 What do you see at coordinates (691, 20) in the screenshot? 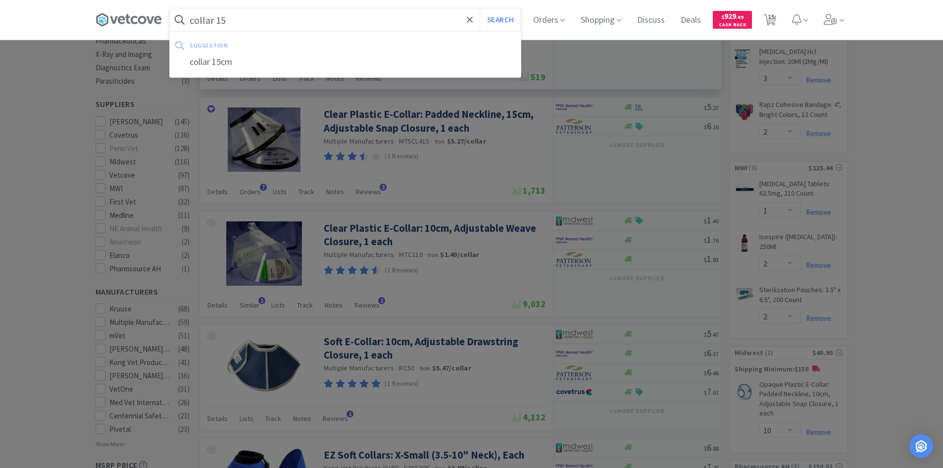
I see `a: Deals` at bounding box center [691, 20].